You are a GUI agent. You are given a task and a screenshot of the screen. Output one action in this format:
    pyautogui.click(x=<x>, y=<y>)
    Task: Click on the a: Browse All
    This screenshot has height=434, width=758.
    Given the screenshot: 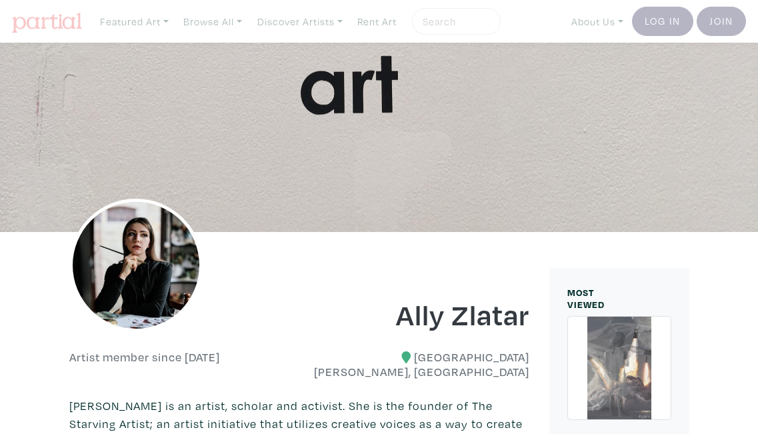 What is the action you would take?
    pyautogui.click(x=213, y=21)
    